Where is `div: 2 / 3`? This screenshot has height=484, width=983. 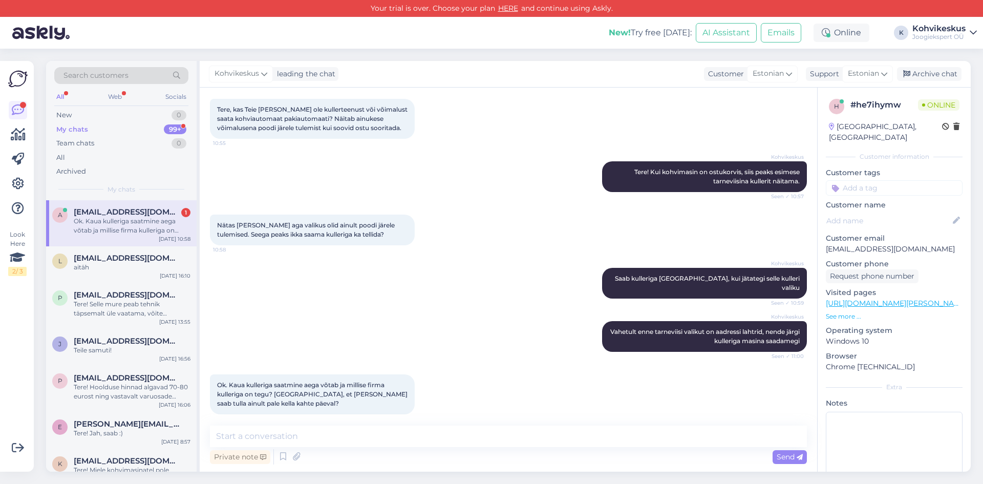 div: 2 / 3 is located at coordinates (17, 271).